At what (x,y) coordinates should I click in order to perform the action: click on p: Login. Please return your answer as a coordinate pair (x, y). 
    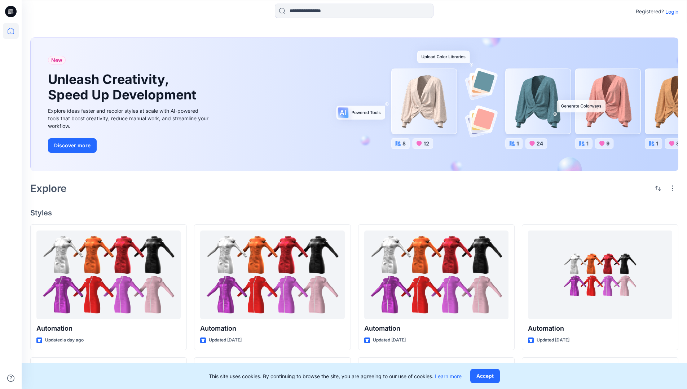
    Looking at the image, I should click on (671, 12).